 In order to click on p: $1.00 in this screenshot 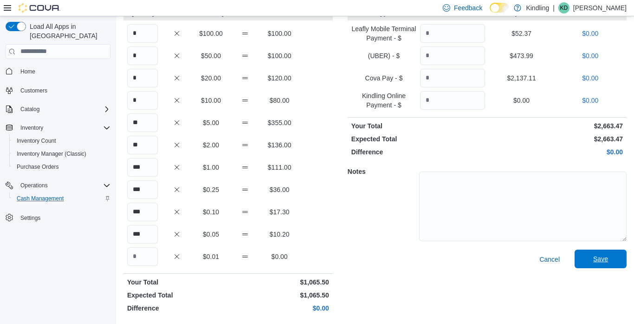, I will do `click(211, 167)`.